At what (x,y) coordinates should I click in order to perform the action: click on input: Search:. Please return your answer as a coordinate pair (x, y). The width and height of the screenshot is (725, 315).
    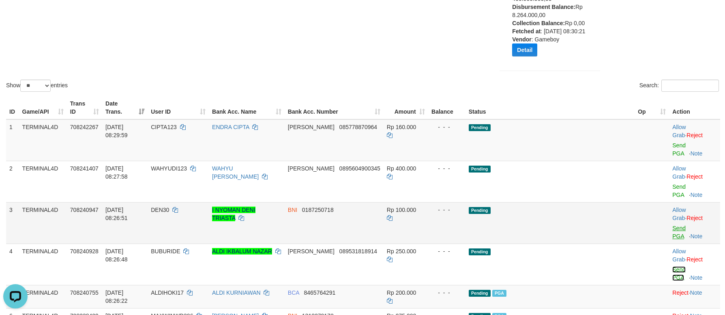
    Looking at the image, I should click on (690, 86).